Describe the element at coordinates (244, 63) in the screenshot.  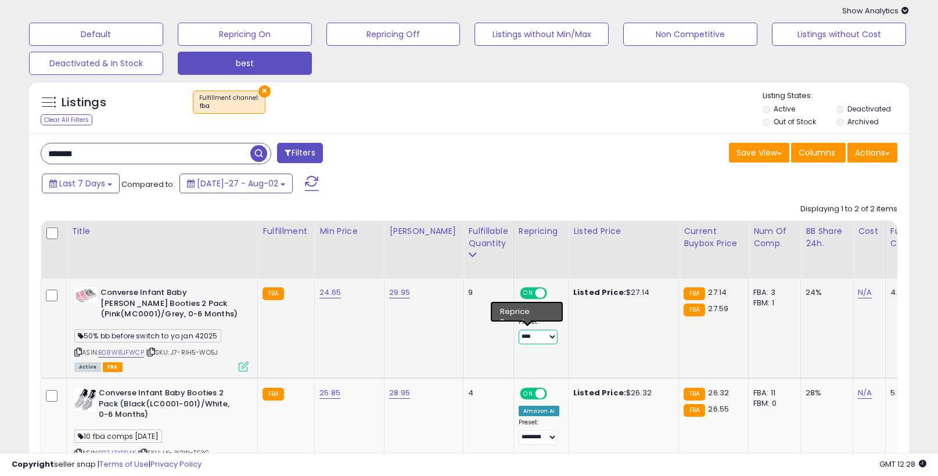
I see `button: best` at that location.